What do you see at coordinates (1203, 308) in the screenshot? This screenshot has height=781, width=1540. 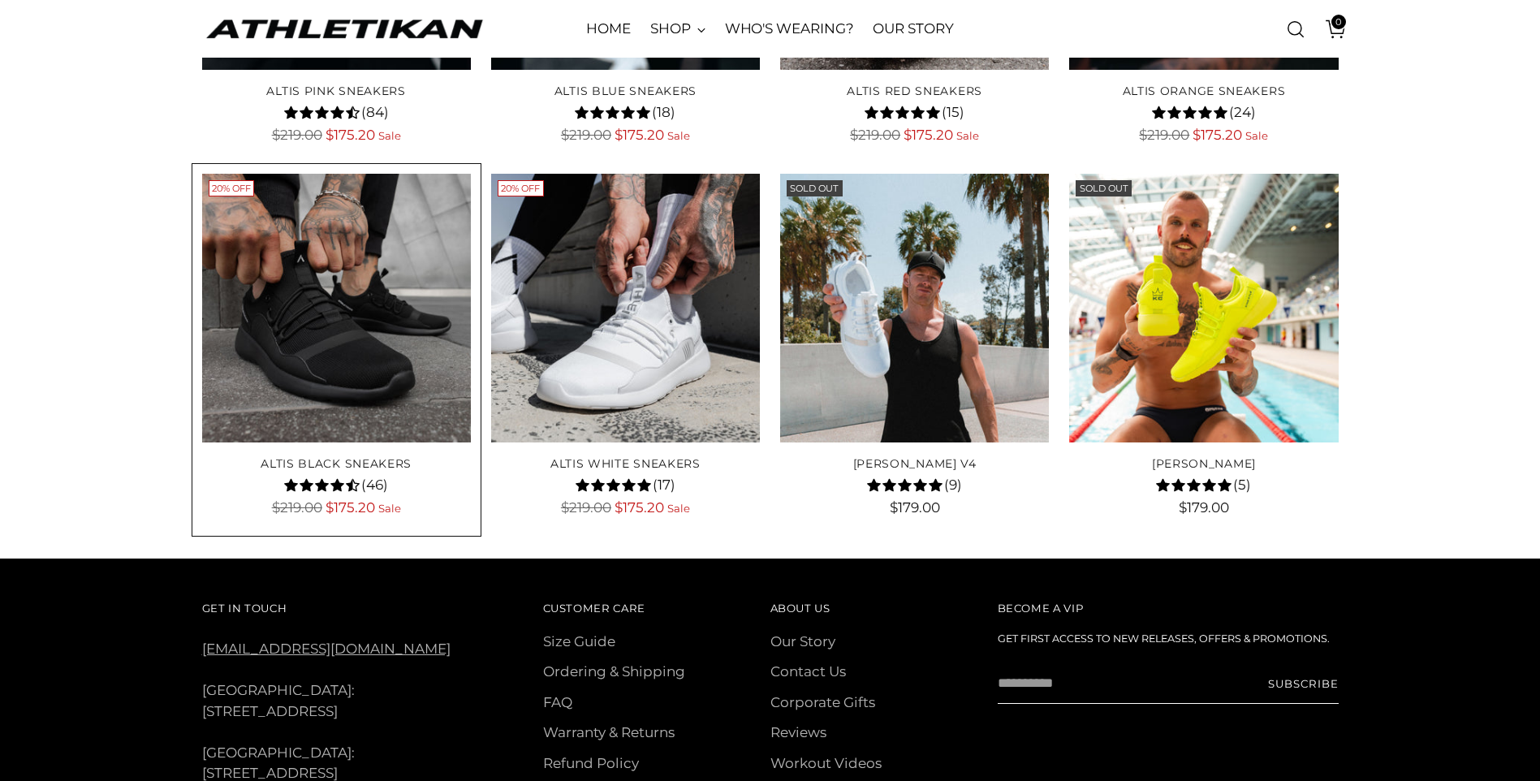 I see `a: KYLE CHALMERS` at bounding box center [1203, 308].